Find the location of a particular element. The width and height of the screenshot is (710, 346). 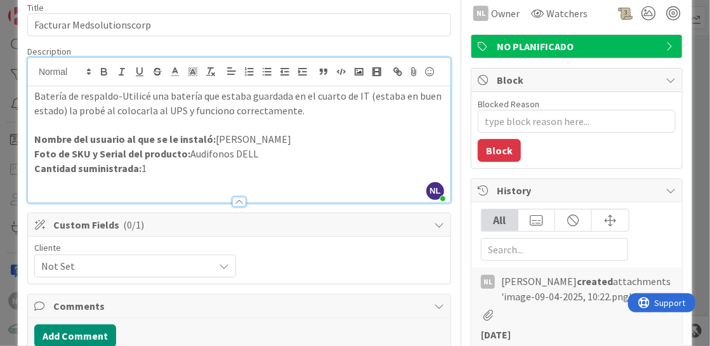

span: Comments is located at coordinates (241, 306).